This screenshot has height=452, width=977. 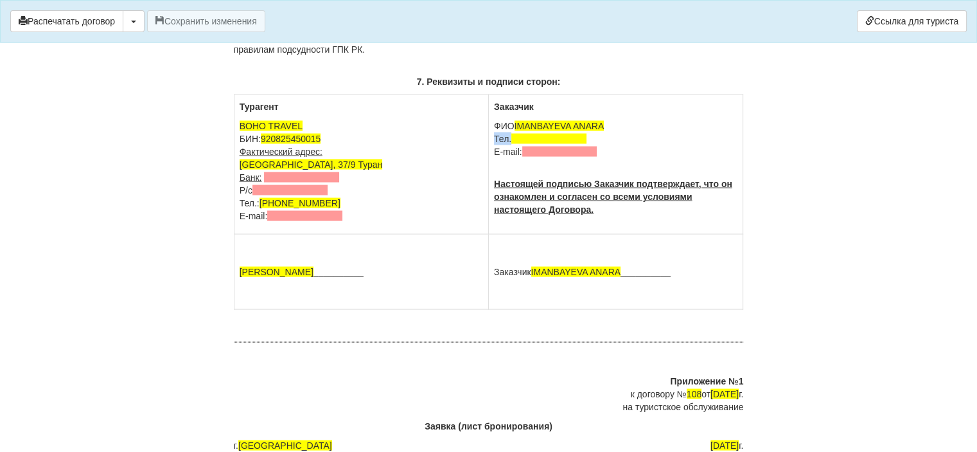 What do you see at coordinates (489, 394) in the screenshot?
I see `p: к договору № от г. на туристское обслуживание` at bounding box center [489, 394].